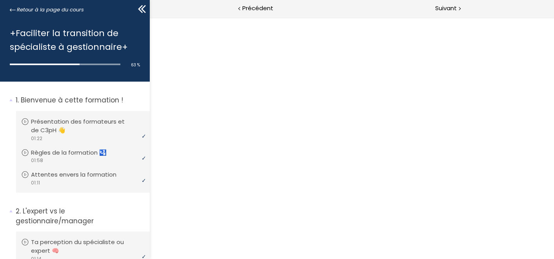 The image size is (554, 259). What do you see at coordinates (47, 10) in the screenshot?
I see `a: Retour à la page du cours` at bounding box center [47, 10].